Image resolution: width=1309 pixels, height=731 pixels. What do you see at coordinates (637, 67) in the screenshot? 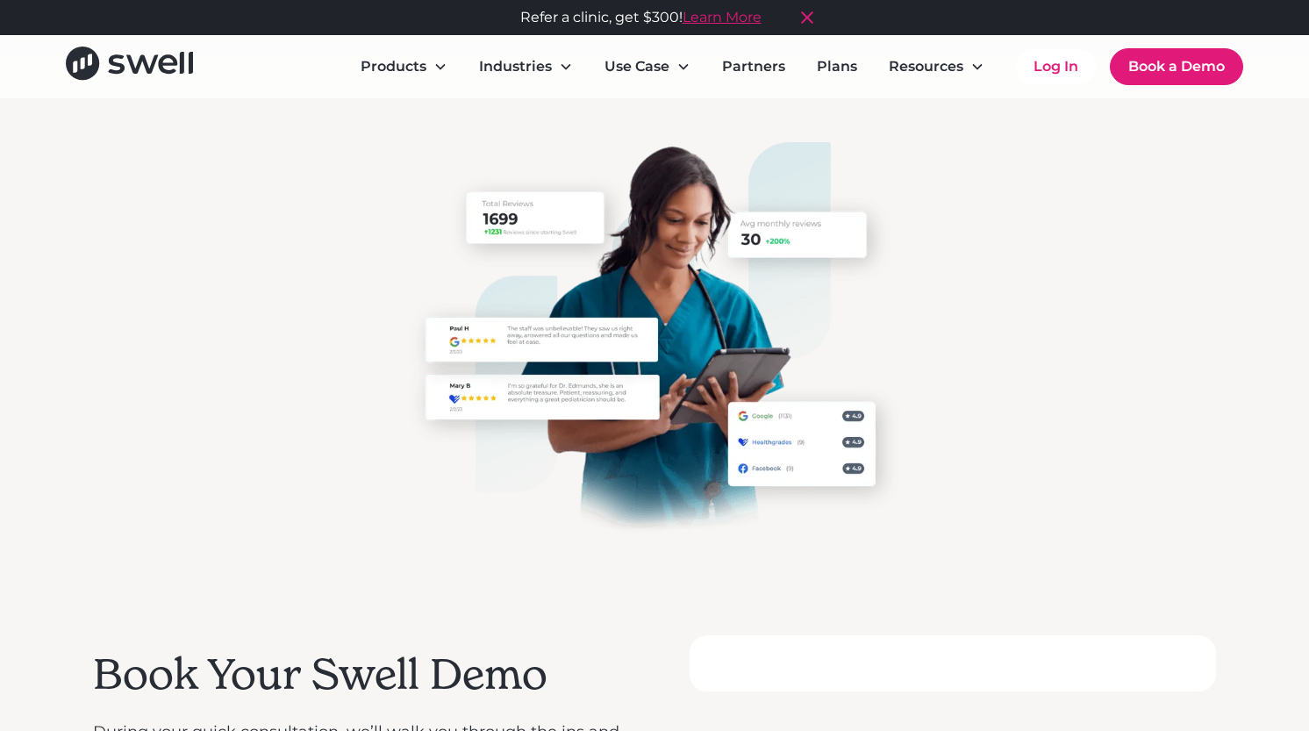
I see `div: Use Case` at bounding box center [637, 67].